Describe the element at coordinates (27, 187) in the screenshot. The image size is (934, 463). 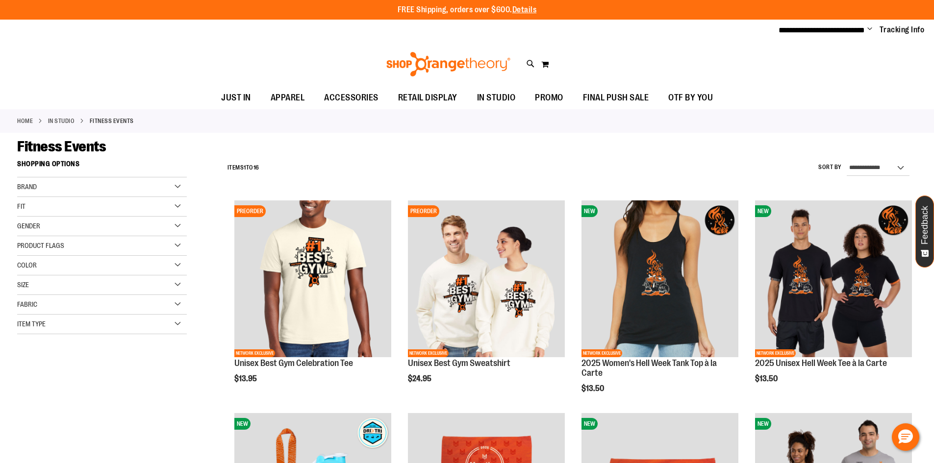
I see `span: Brand` at that location.